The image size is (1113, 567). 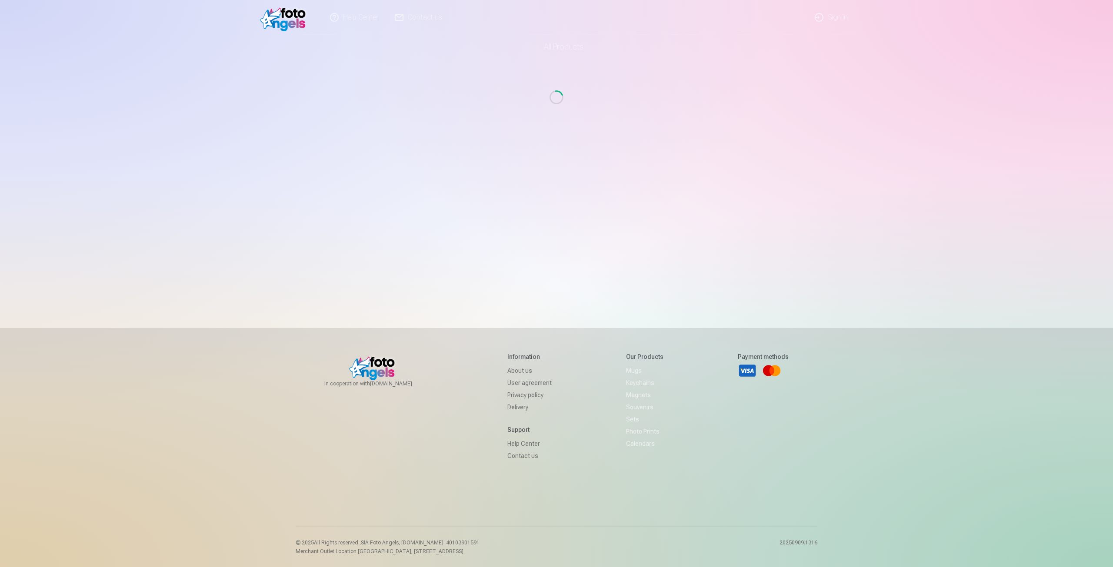 I want to click on a: Delivery, so click(x=529, y=407).